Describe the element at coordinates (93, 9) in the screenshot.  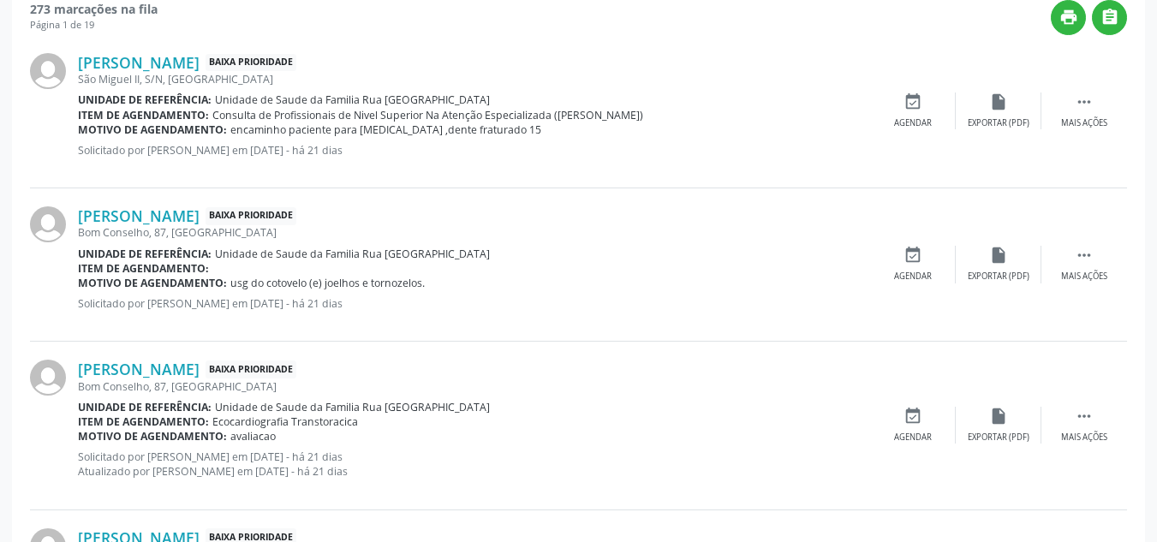
I see `strong: 273 marcações na fila` at that location.